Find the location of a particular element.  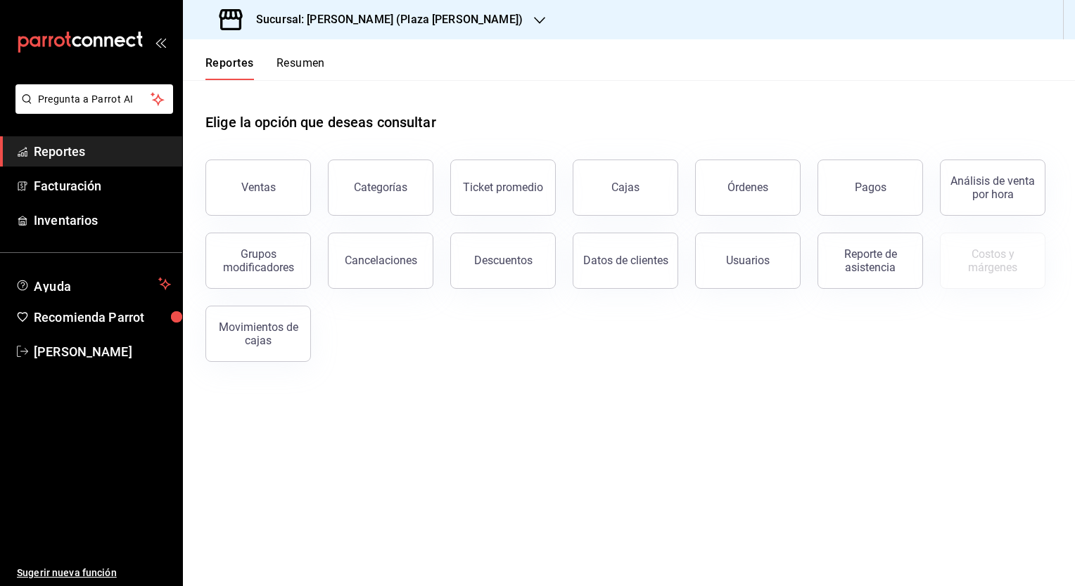

button: Usuarios is located at coordinates (748, 261).